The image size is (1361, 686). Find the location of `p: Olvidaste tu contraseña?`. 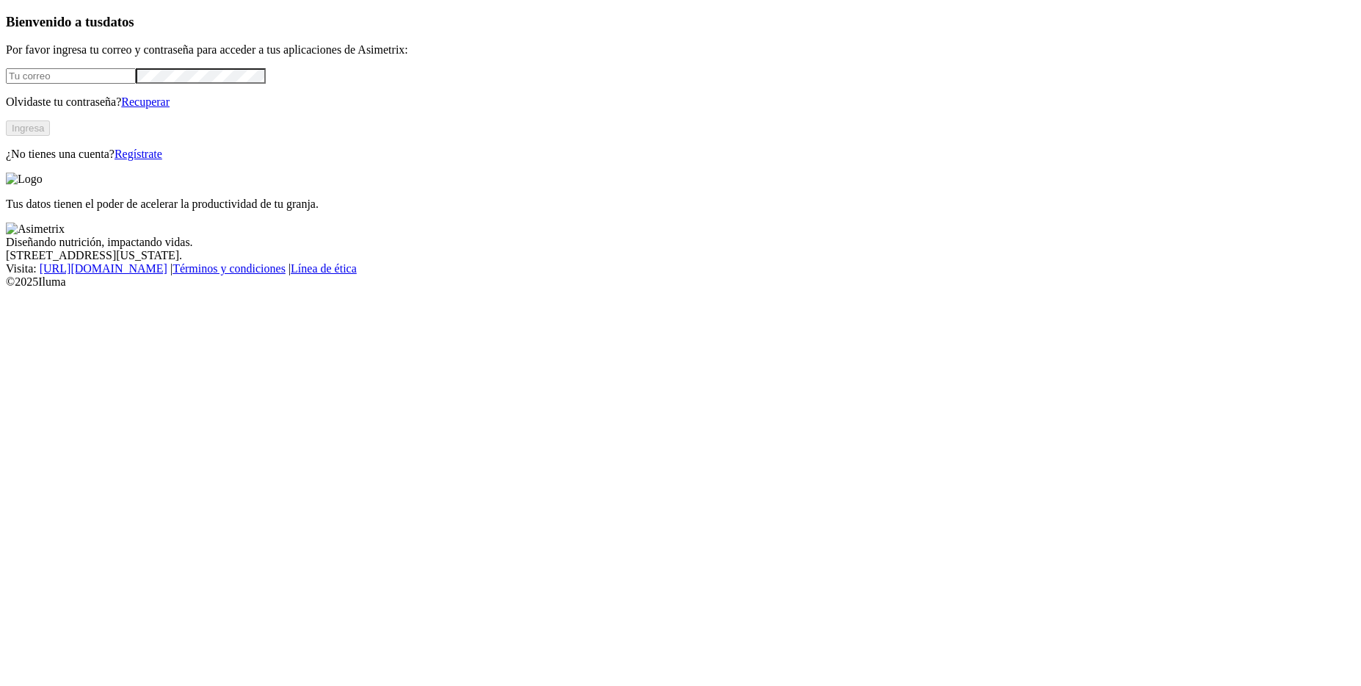

p: Olvidaste tu contraseña? is located at coordinates (681, 102).